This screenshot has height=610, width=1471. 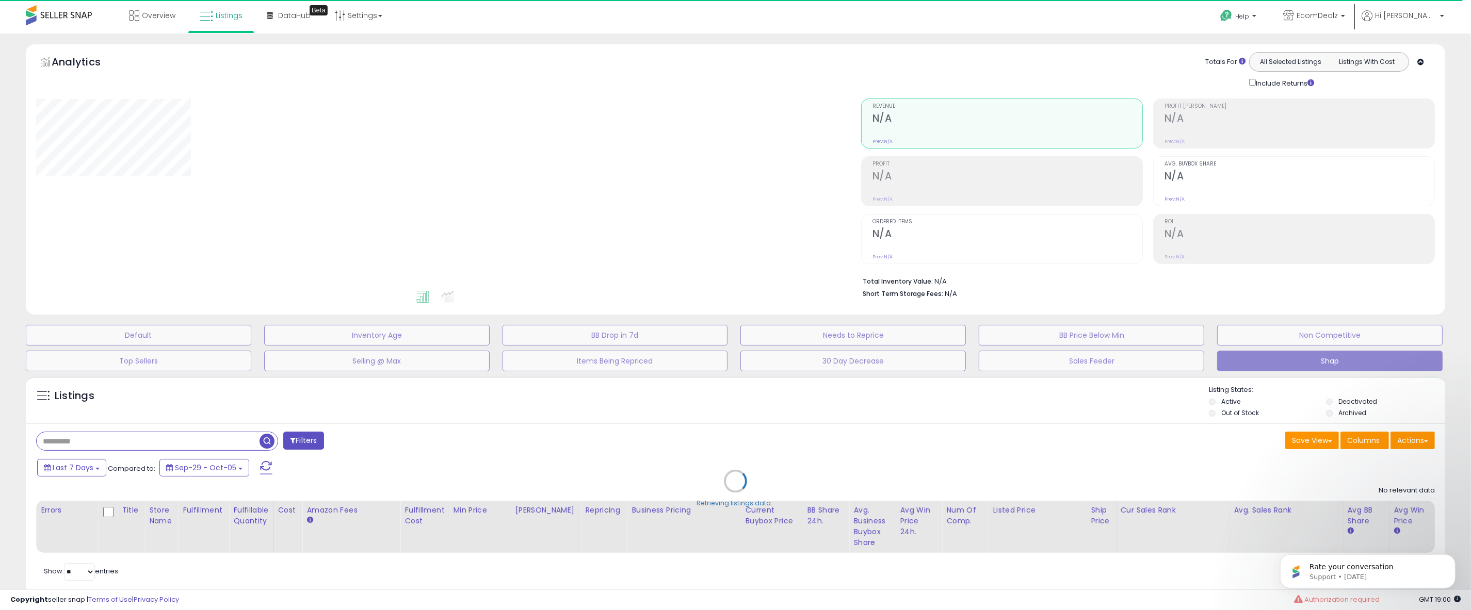 I want to click on div: Tooltip anchor, so click(x=318, y=10).